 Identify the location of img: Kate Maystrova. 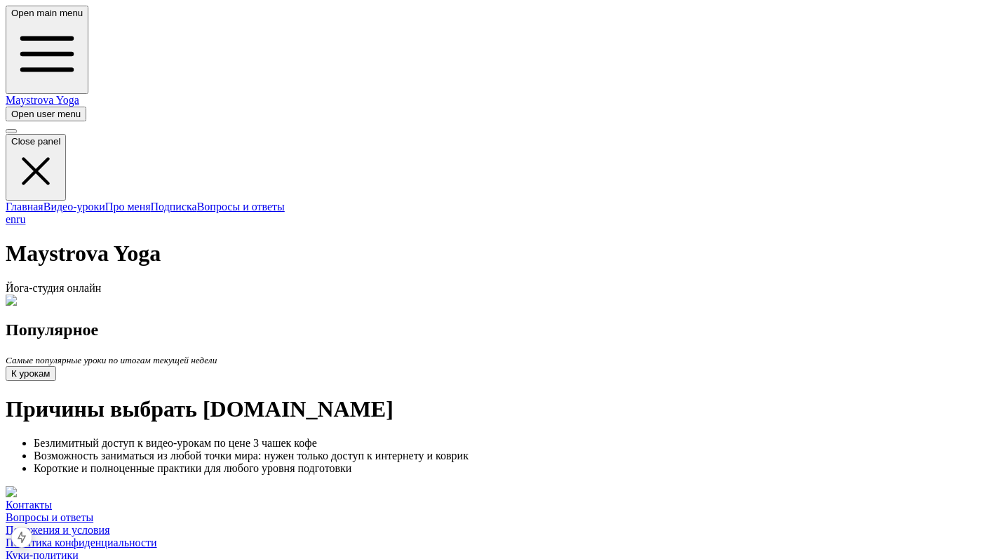
(47, 301).